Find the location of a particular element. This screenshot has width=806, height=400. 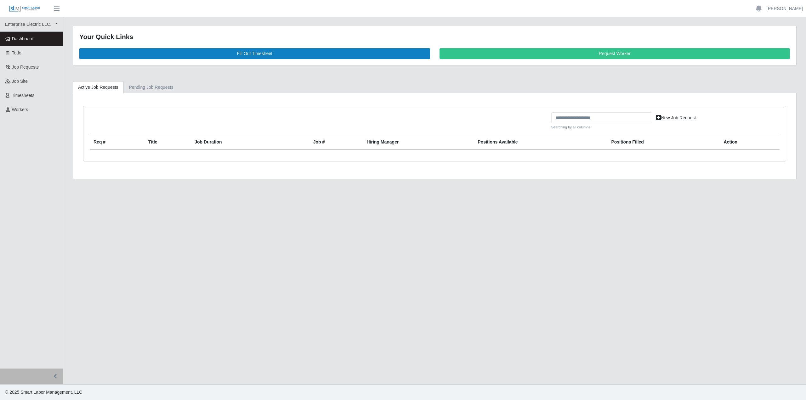

span: Job Requests is located at coordinates (25, 67).